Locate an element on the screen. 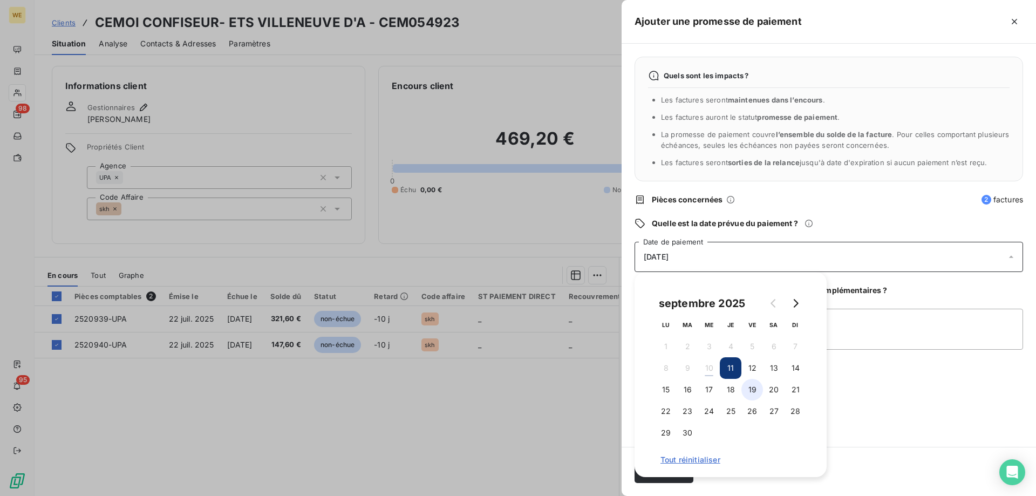 The height and width of the screenshot is (496, 1036). button: 11 is located at coordinates (731, 368).